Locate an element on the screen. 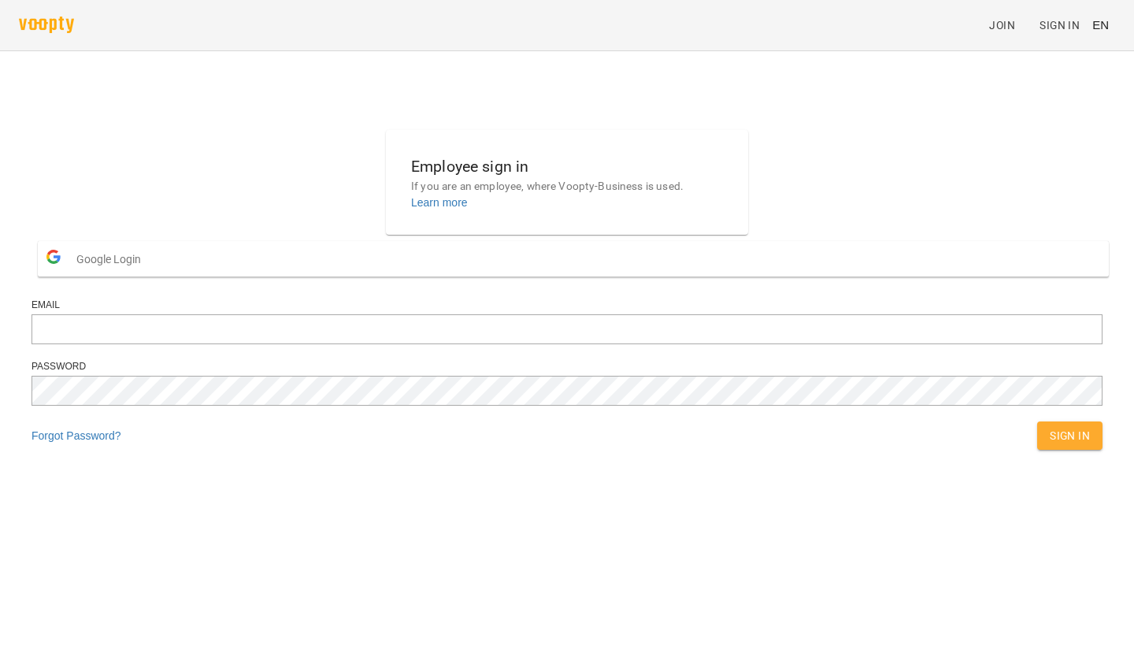 This screenshot has width=1134, height=646. p: If you are an employee, where Voopty-Business is used. is located at coordinates (567, 187).